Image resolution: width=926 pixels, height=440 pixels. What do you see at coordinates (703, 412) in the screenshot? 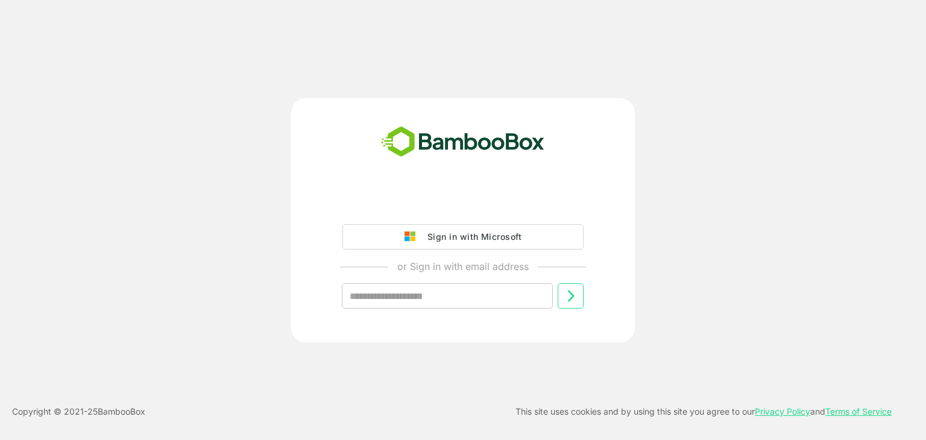
I see `p: This site uses cookies and by using this site you agree to our and` at bounding box center [703, 412].